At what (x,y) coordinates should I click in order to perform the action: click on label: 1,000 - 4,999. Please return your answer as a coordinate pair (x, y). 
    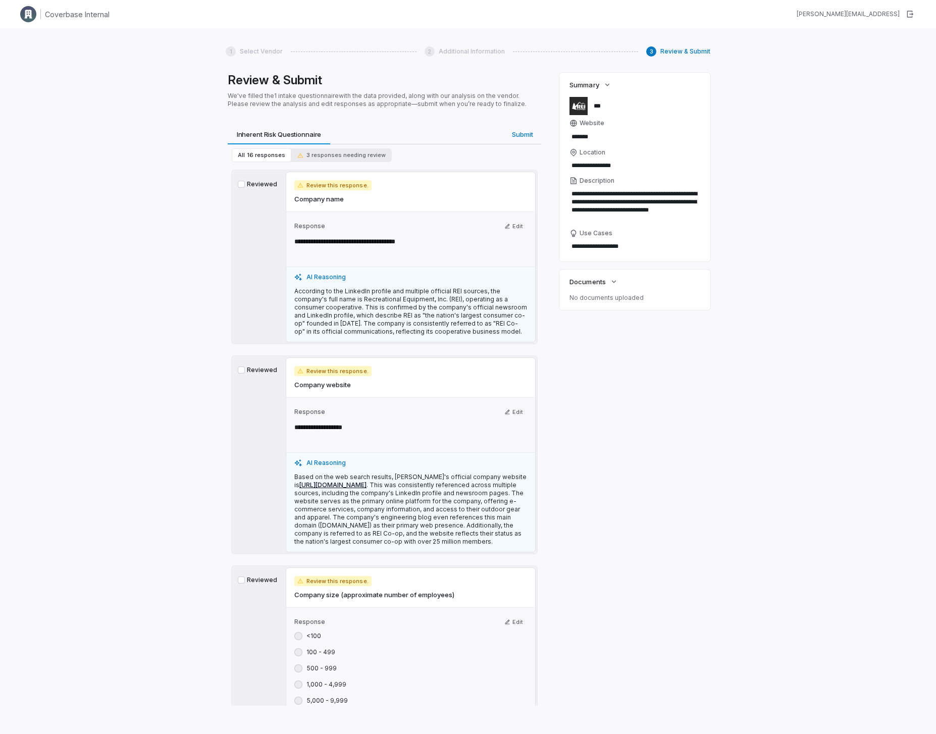
    Looking at the image, I should click on (326, 685).